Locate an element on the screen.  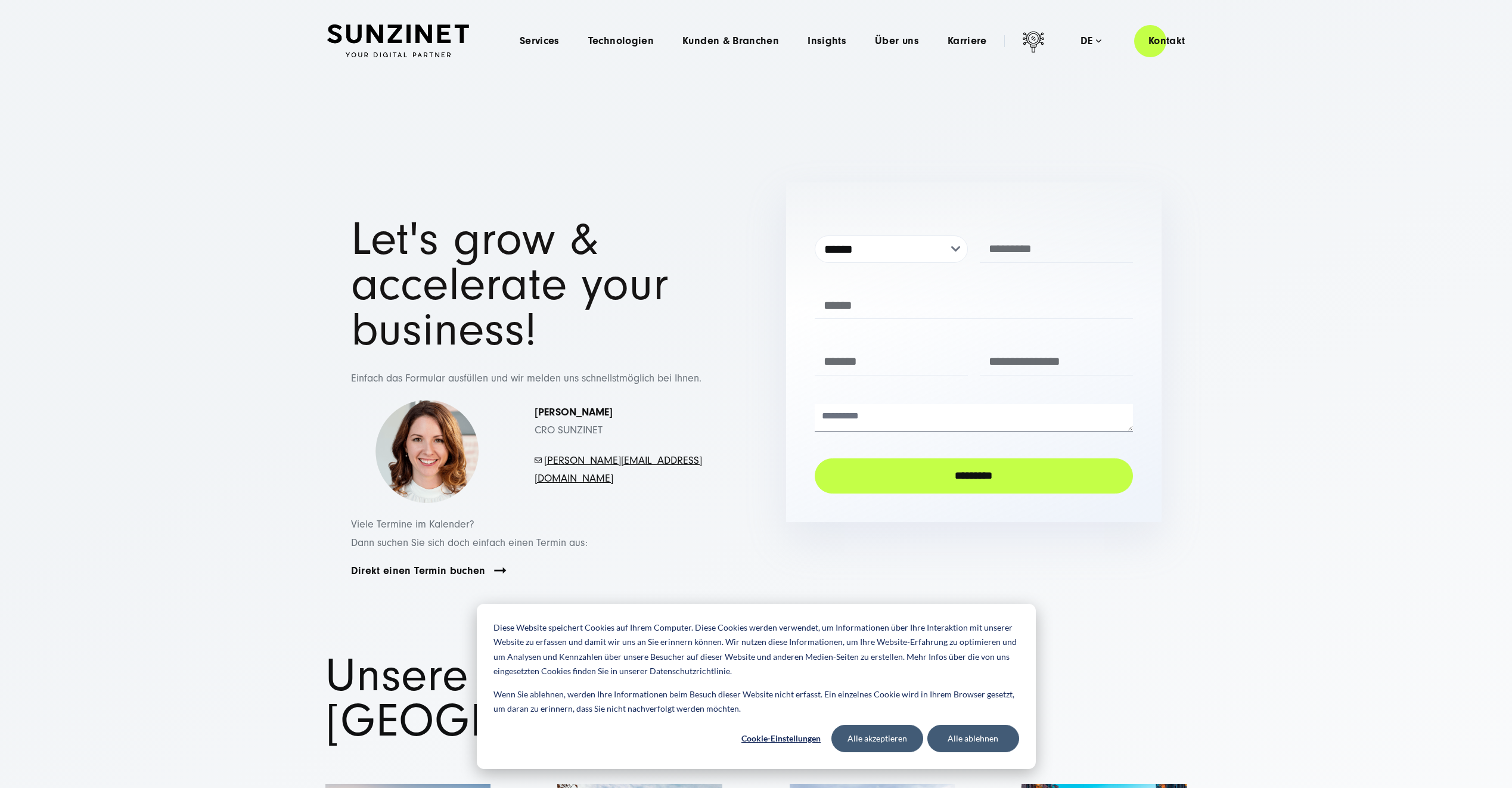
a: Technologien is located at coordinates (622, 41).